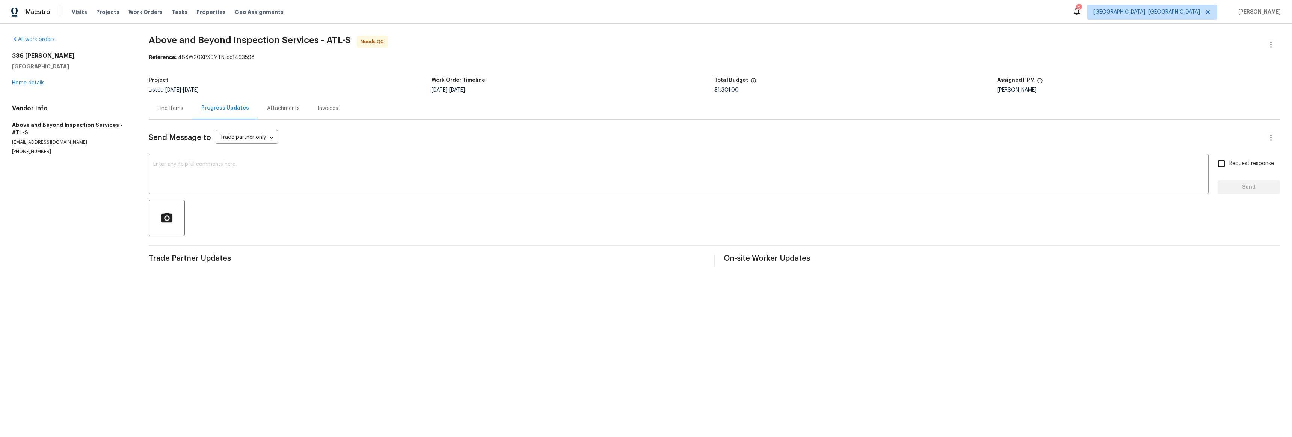 The width and height of the screenshot is (1292, 437). I want to click on div: Invoices, so click(328, 109).